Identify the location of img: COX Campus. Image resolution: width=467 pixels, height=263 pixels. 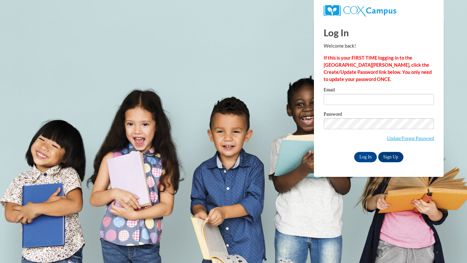
(360, 11).